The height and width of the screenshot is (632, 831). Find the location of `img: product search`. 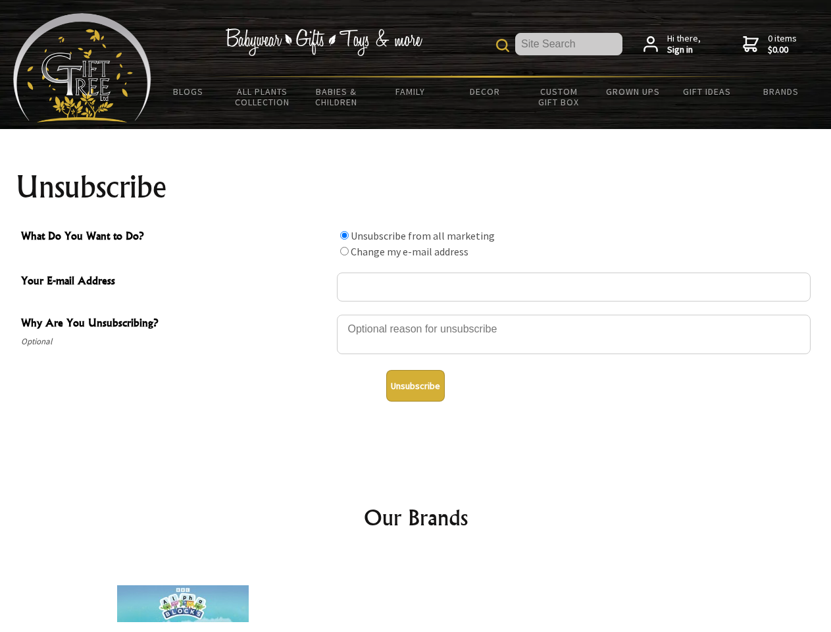

img: product search is located at coordinates (503, 45).